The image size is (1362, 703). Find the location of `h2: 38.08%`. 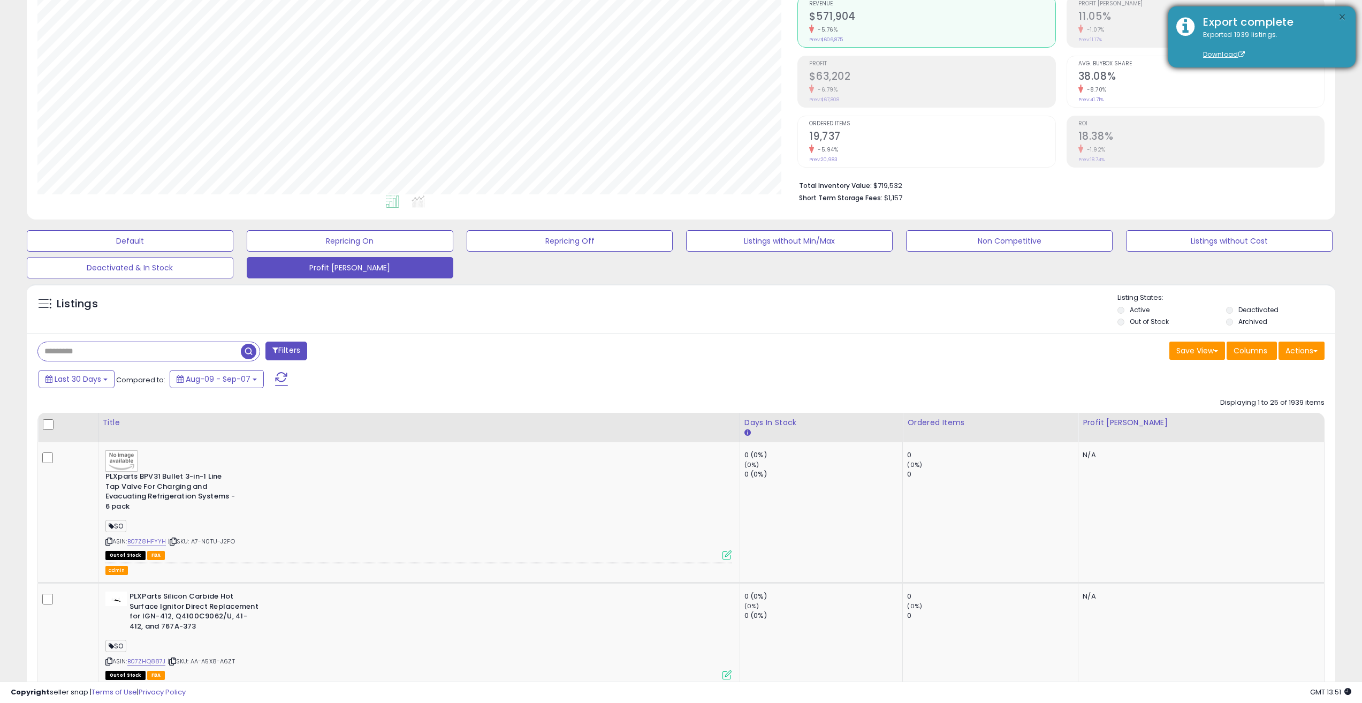

h2: 38.08% is located at coordinates (1201, 77).